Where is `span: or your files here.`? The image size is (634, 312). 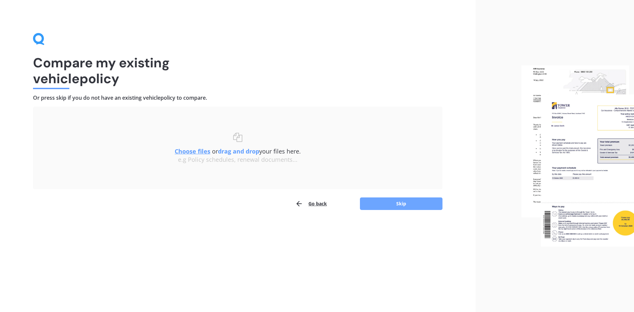 span: or your files here. is located at coordinates (238, 151).